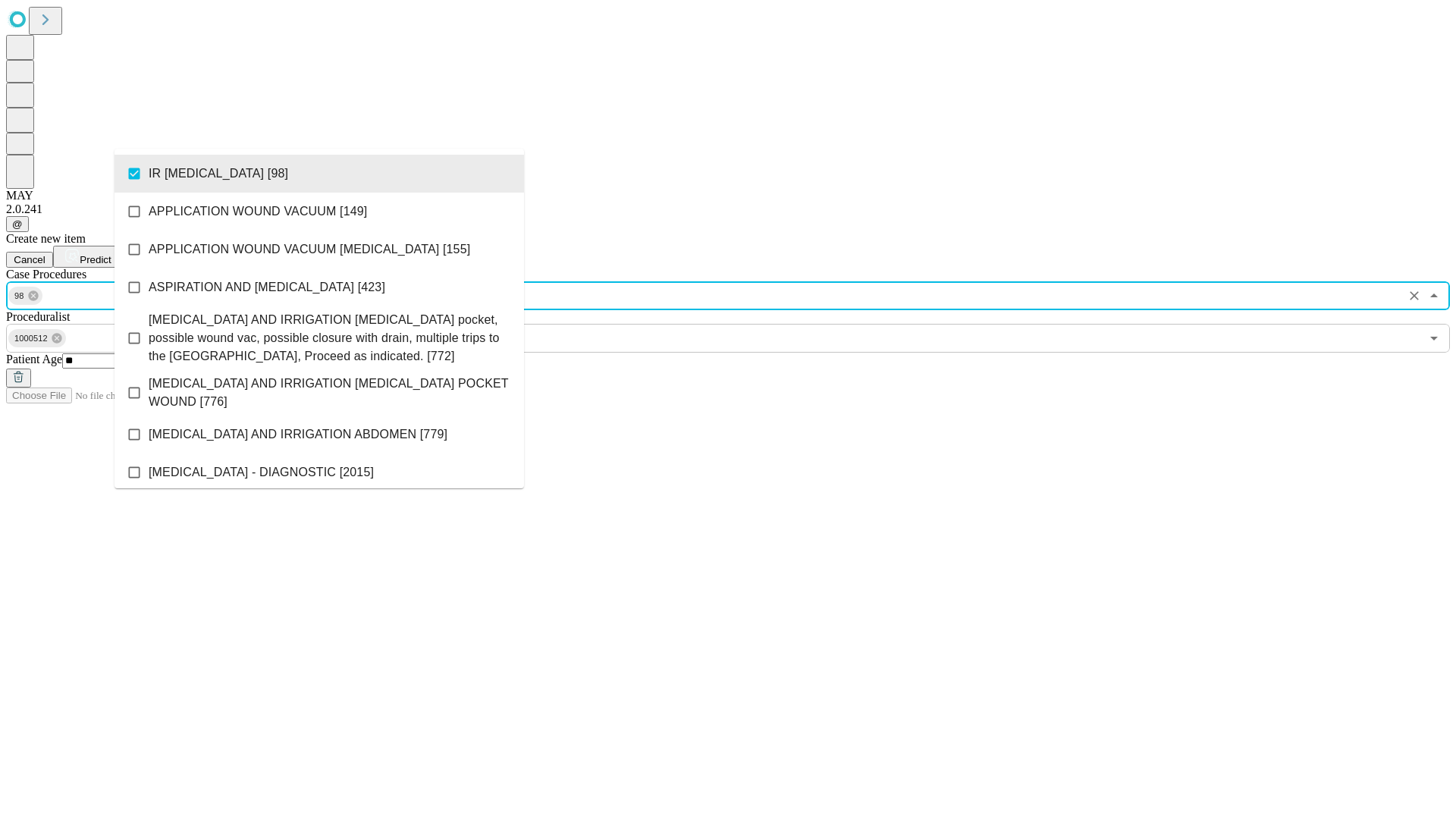 The image size is (1456, 819). Describe the element at coordinates (728, 209) in the screenshot. I see `div: 2.0.241` at that location.